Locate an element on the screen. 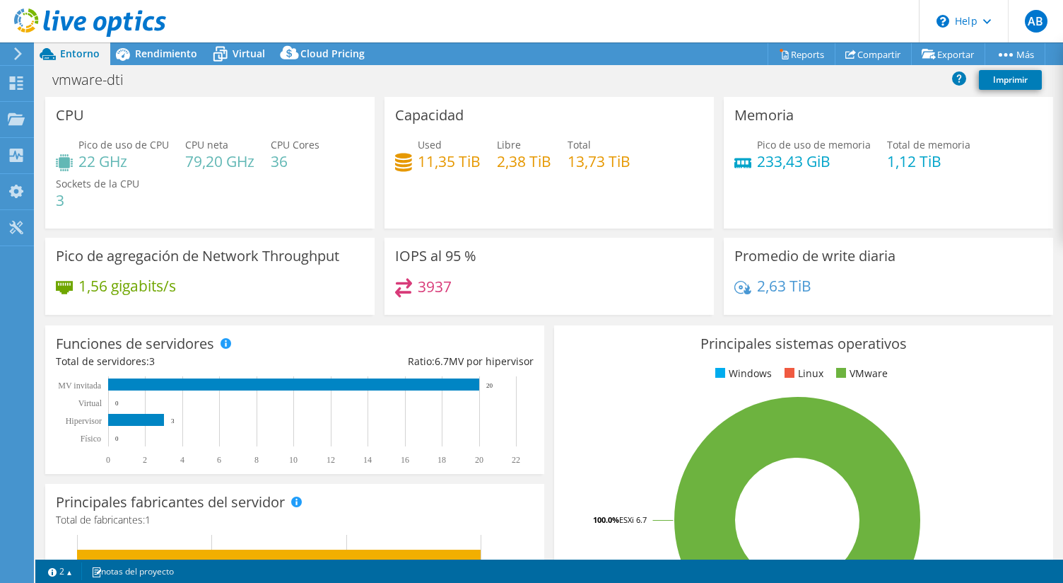 The width and height of the screenshot is (1063, 583). h3: CPU is located at coordinates (70, 115).